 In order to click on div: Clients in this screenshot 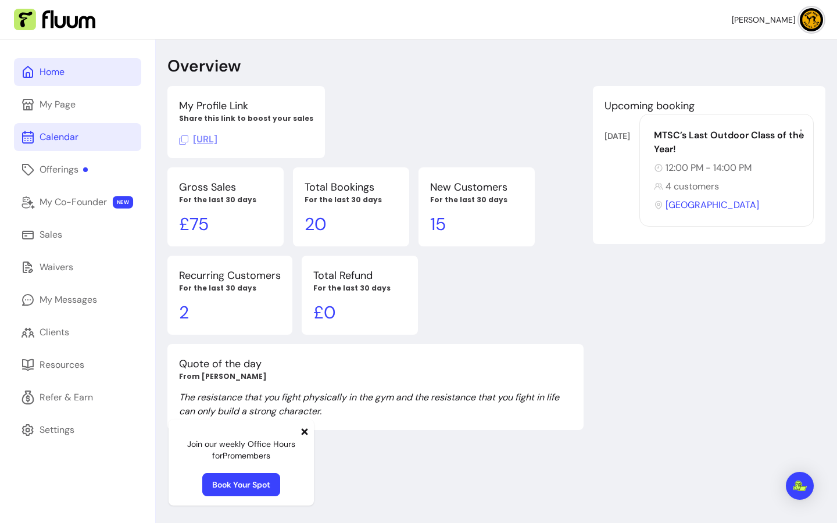, I will do `click(54, 333)`.